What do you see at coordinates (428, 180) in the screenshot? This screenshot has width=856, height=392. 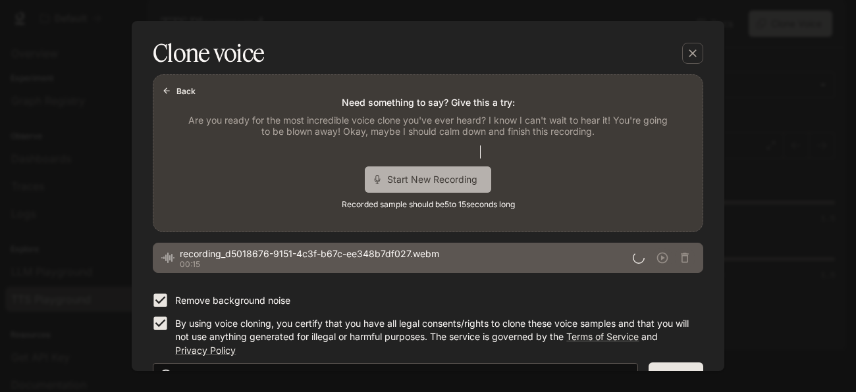 I see `div: Start New Recording` at bounding box center [428, 180].